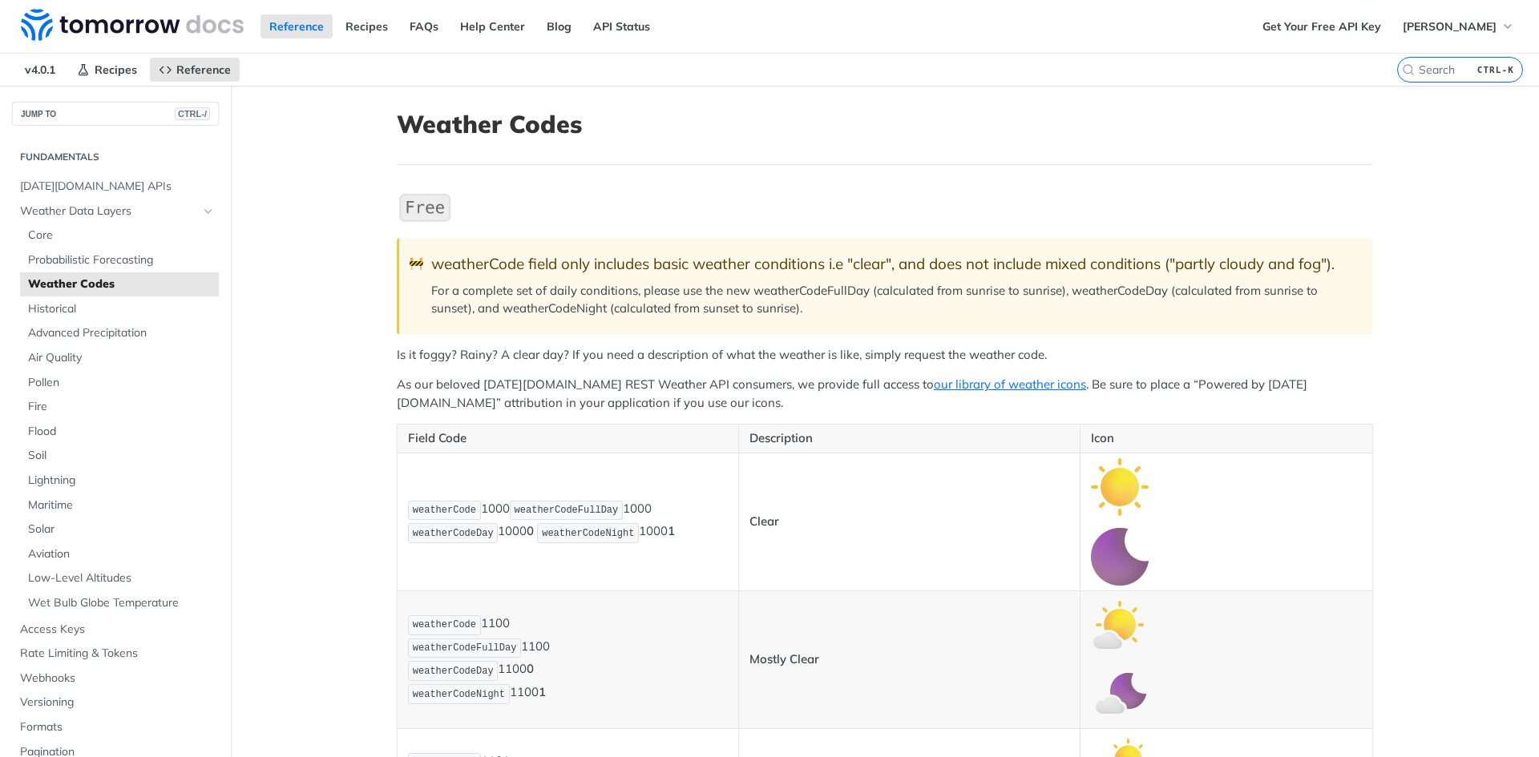 This screenshot has height=757, width=1539. Describe the element at coordinates (424, 26) in the screenshot. I see `a: FAQs` at that location.